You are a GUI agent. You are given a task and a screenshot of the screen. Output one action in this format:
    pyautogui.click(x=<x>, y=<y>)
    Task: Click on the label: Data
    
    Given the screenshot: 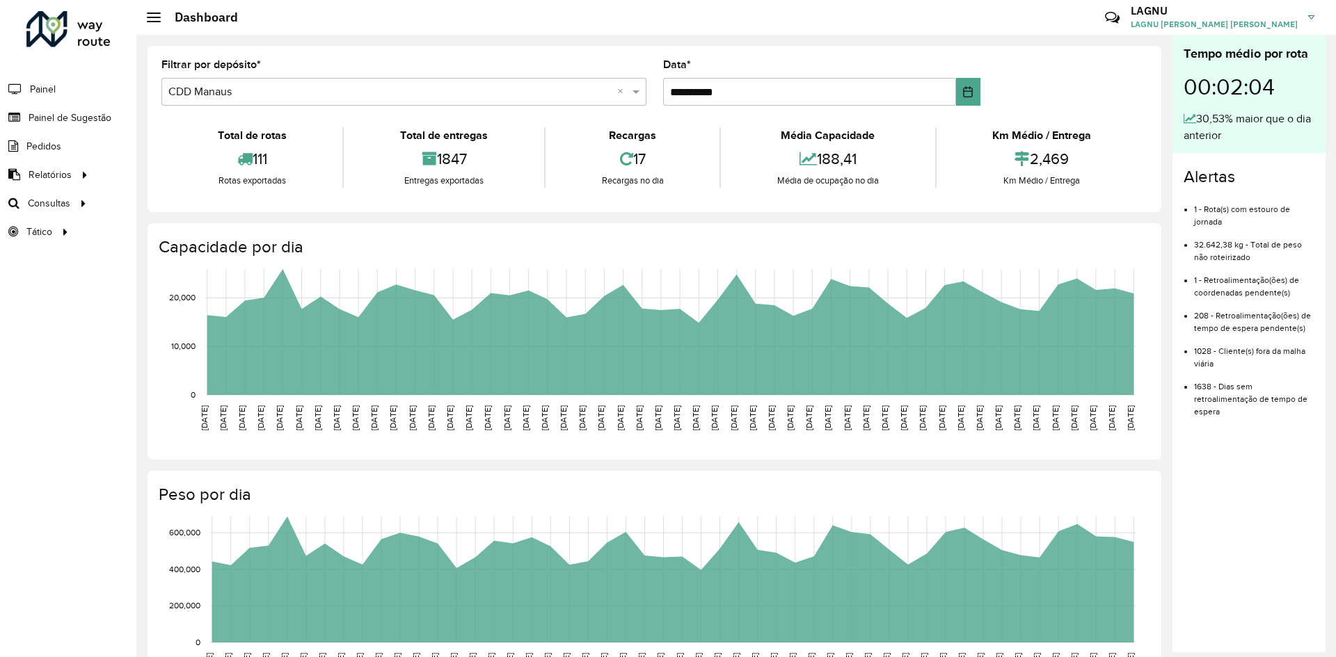 What is the action you would take?
    pyautogui.click(x=677, y=65)
    